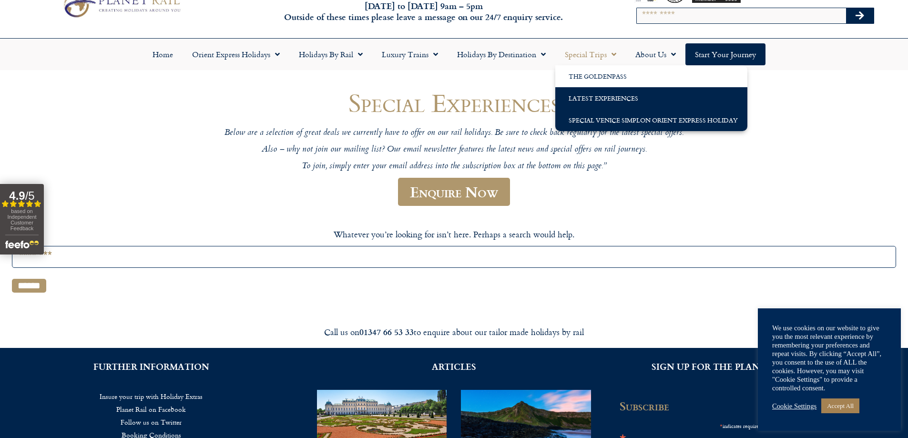 This screenshot has height=438, width=908. I want to click on a: Special Venice Simplon Orient Express Holiday, so click(651, 120).